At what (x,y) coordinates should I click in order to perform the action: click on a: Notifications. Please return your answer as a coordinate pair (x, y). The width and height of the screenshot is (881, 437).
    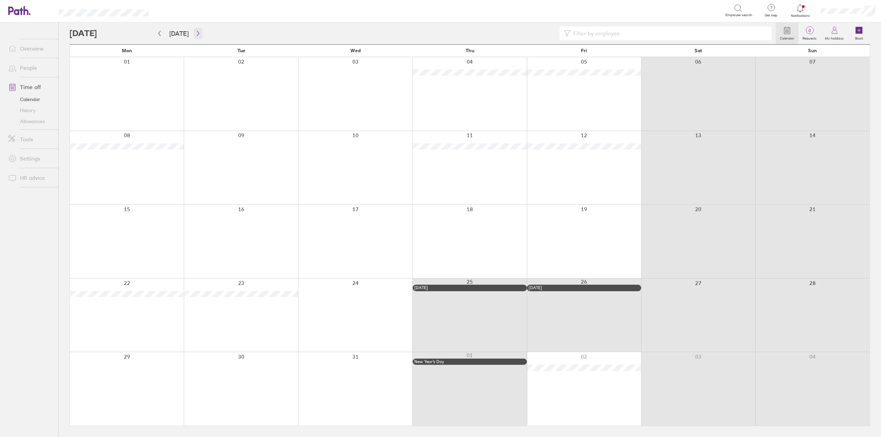
    Looking at the image, I should click on (800, 11).